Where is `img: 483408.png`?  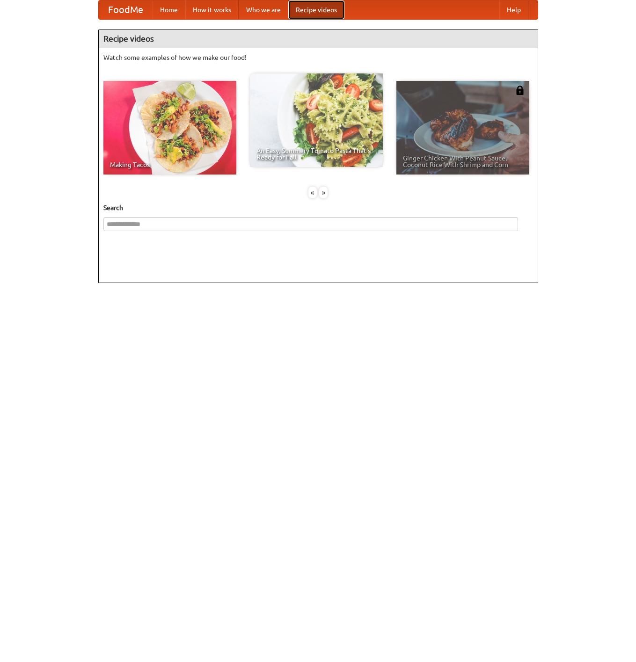 img: 483408.png is located at coordinates (520, 90).